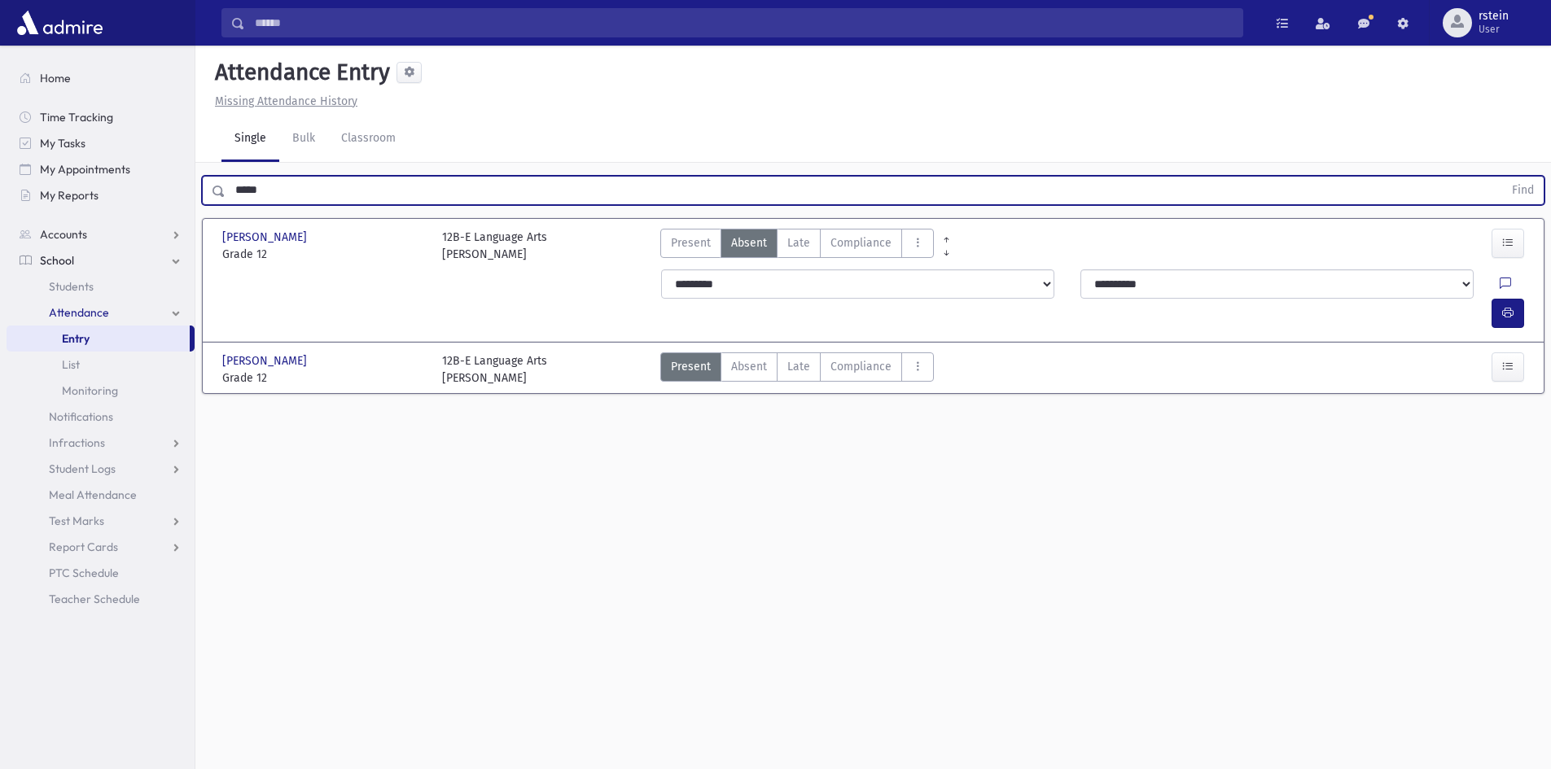  I want to click on span: Report Cards, so click(83, 547).